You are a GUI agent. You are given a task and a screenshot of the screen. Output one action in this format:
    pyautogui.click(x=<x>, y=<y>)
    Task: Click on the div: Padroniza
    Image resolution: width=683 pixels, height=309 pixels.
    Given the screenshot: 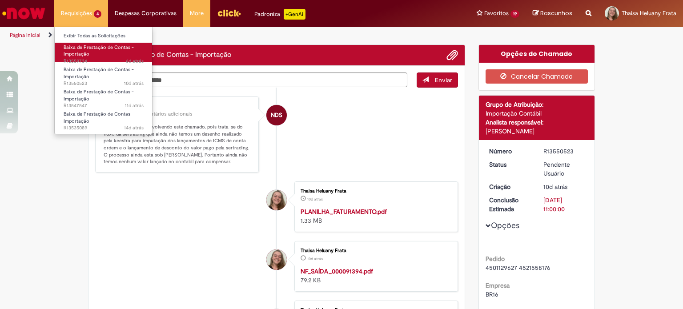 What is the action you would take?
    pyautogui.click(x=280, y=14)
    